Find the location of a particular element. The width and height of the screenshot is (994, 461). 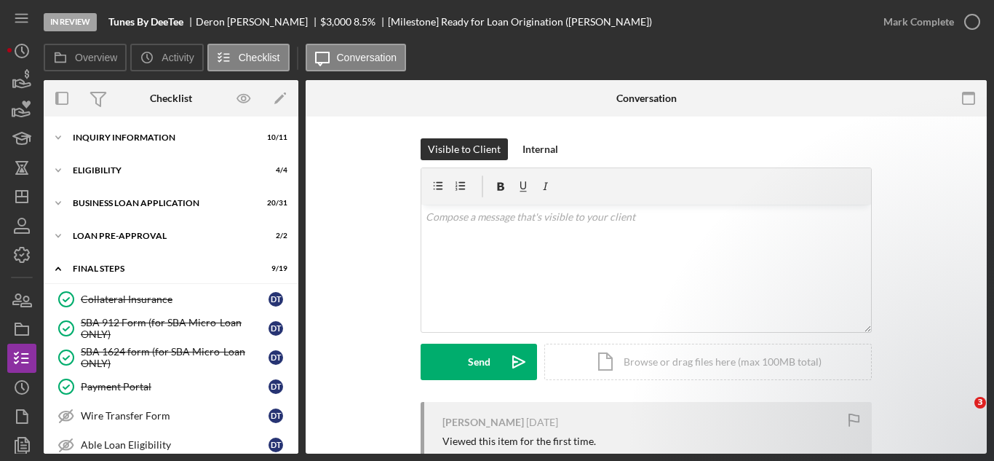

label: Activity is located at coordinates (178, 58).